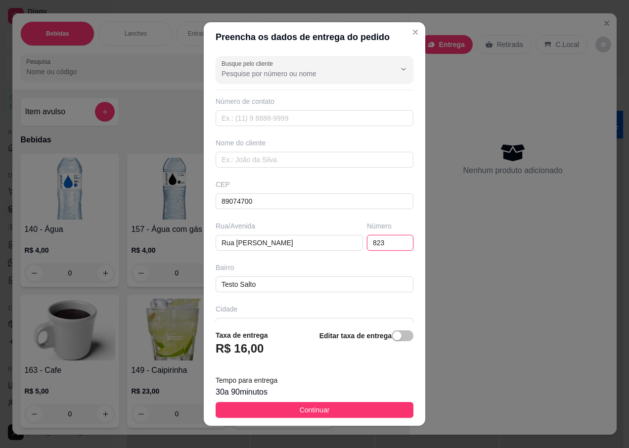 This screenshot has height=448, width=629. What do you see at coordinates (314, 160) in the screenshot?
I see `input: Ex.: João da Silva` at bounding box center [314, 160].